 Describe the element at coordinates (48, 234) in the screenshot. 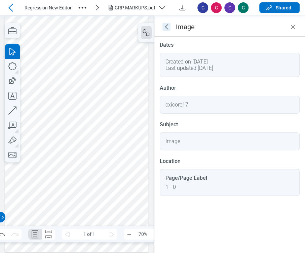

I see `button: Continuous Page Layout` at that location.